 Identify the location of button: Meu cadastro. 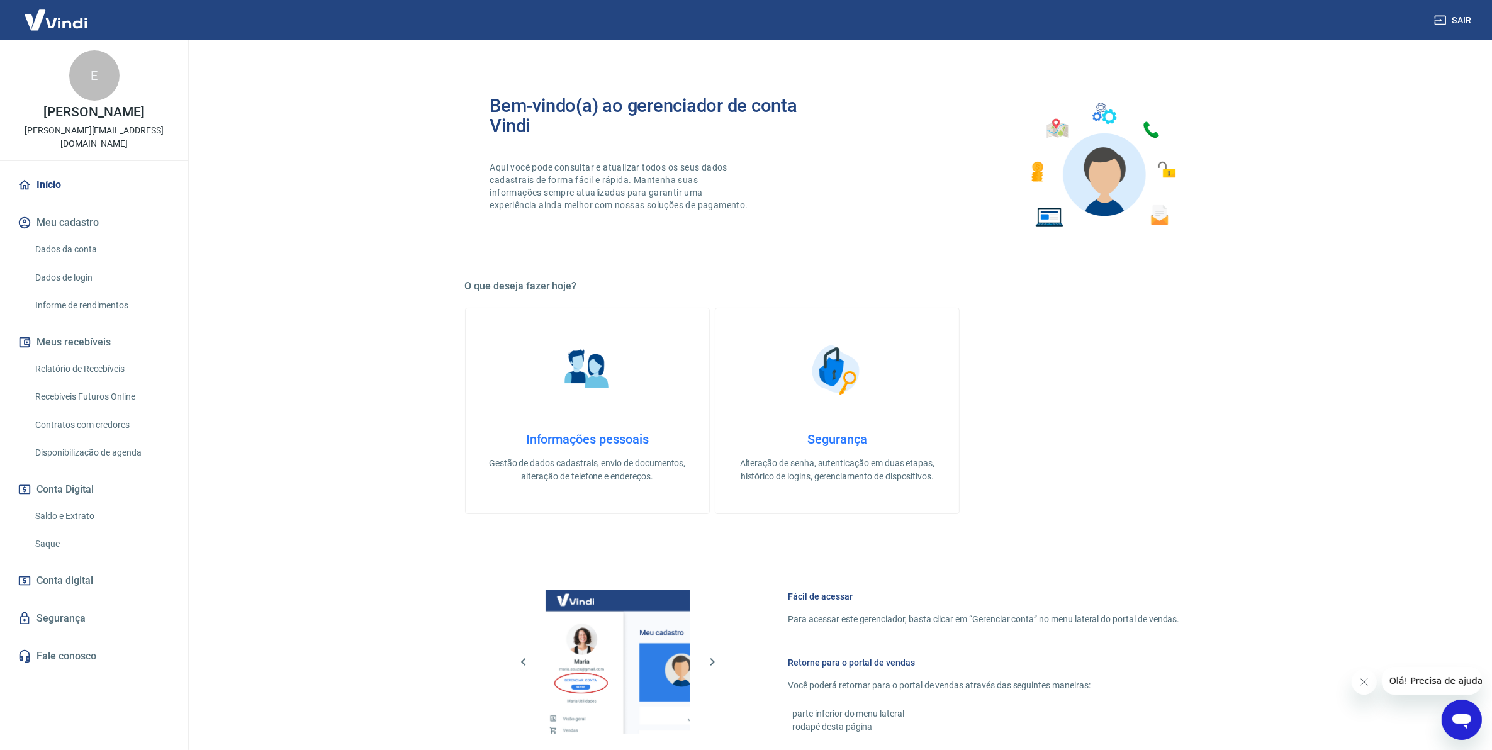
(94, 223).